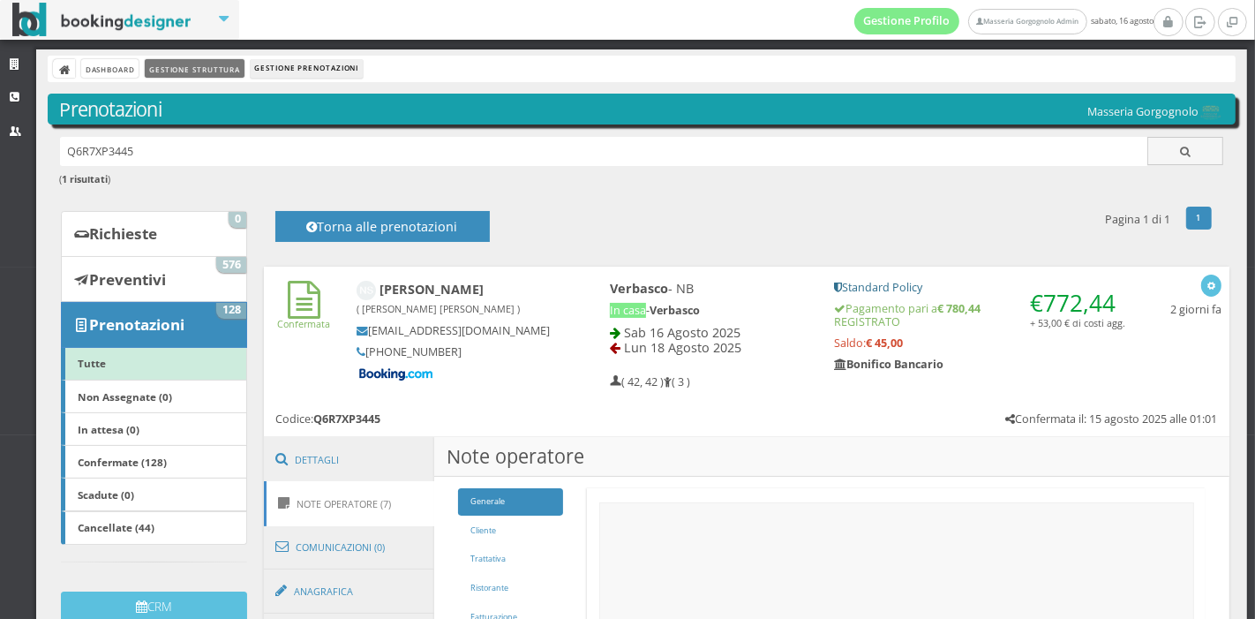  I want to click on a: Prenotazioni 128, so click(154, 325).